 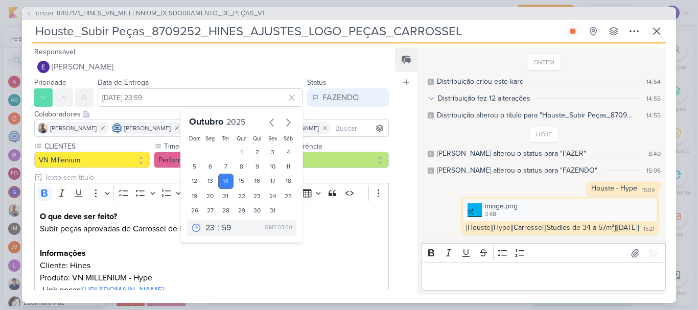 I want to click on div: 28, so click(x=226, y=210).